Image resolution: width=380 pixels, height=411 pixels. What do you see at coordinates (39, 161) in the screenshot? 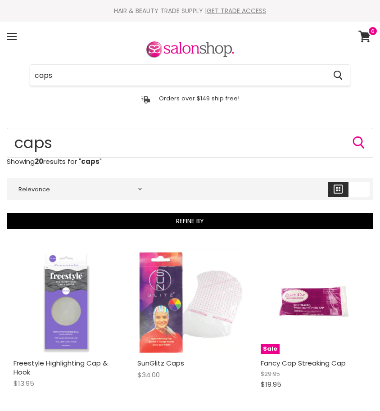
I see `strong: 20` at bounding box center [39, 161].